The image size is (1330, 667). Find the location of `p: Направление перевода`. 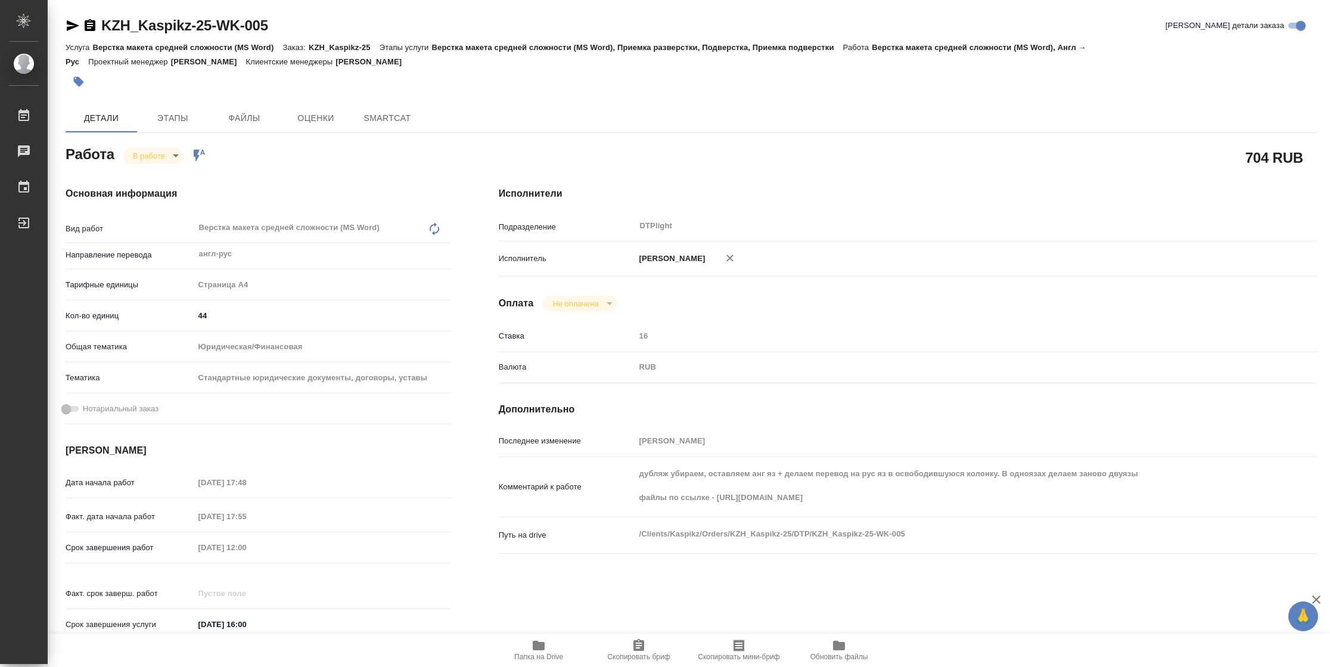

p: Направление перевода is located at coordinates (130, 255).